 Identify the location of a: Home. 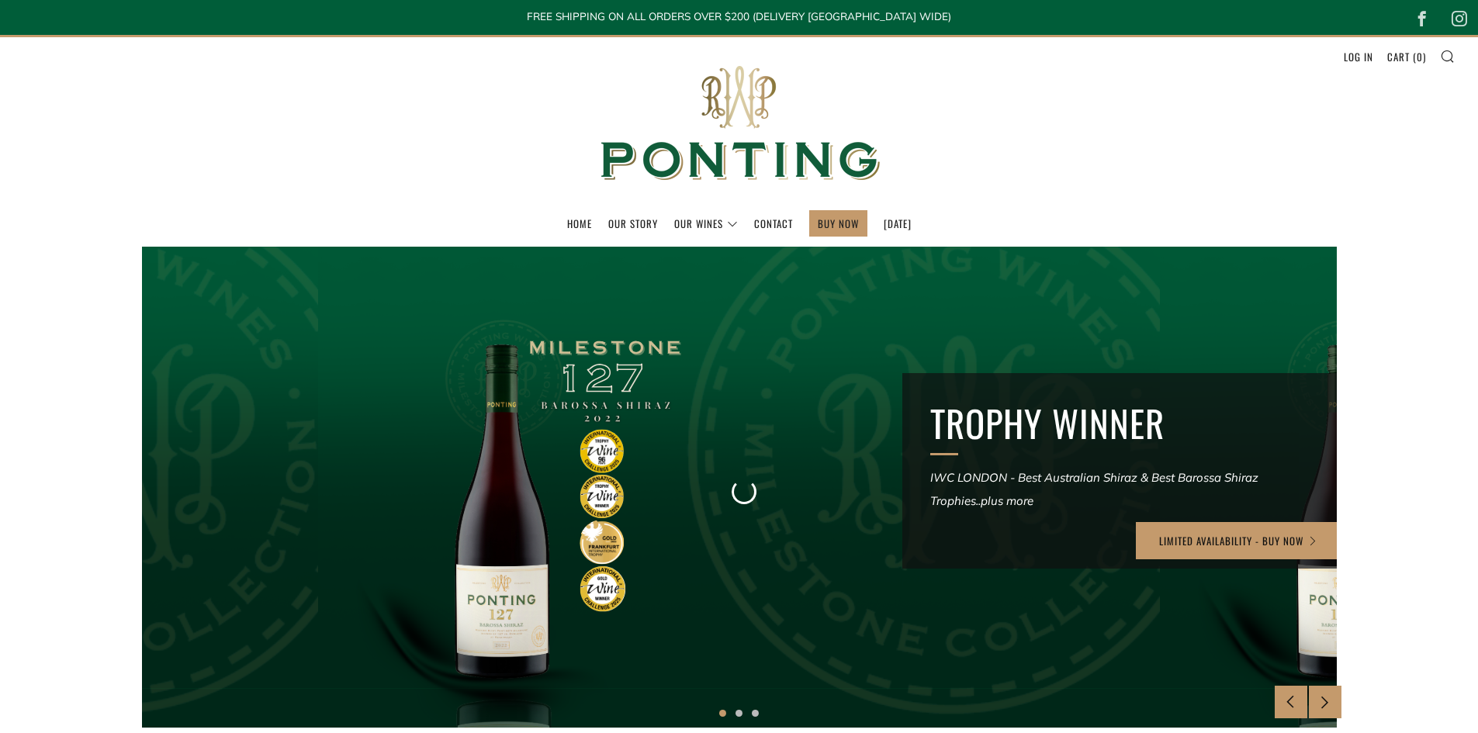
(580, 223).